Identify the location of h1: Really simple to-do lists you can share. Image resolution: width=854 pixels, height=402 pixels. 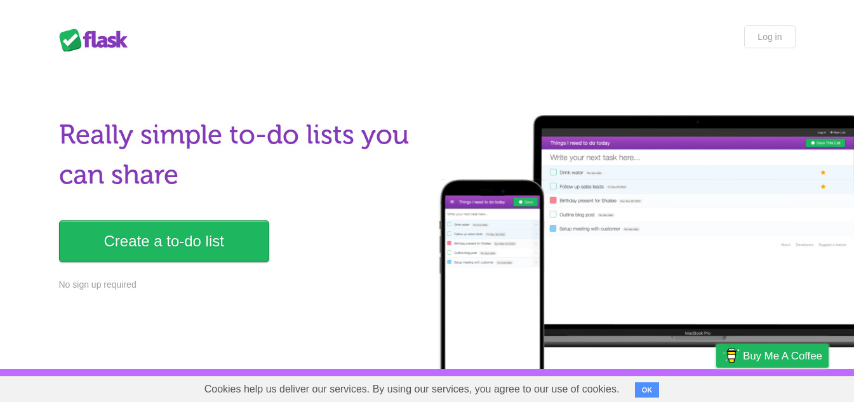
(239, 155).